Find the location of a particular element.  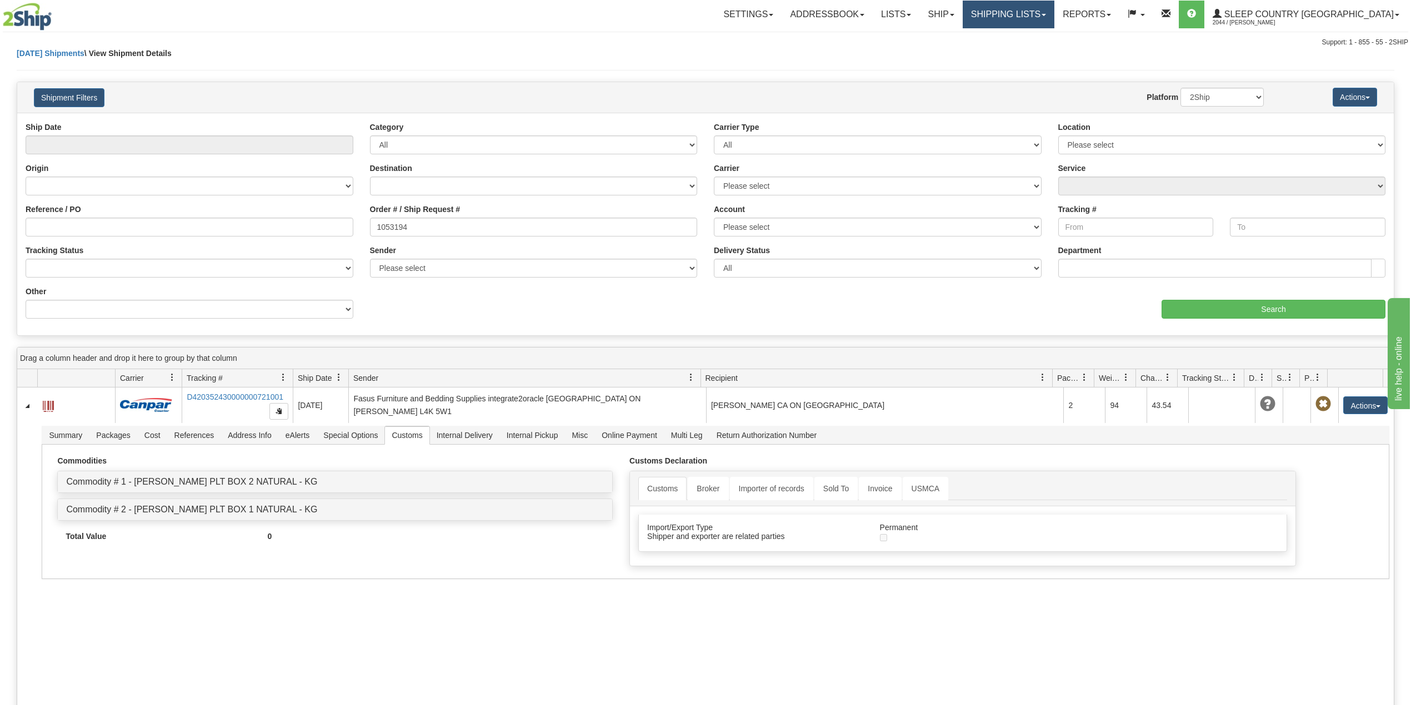

label: Delivery Status is located at coordinates (741, 250).